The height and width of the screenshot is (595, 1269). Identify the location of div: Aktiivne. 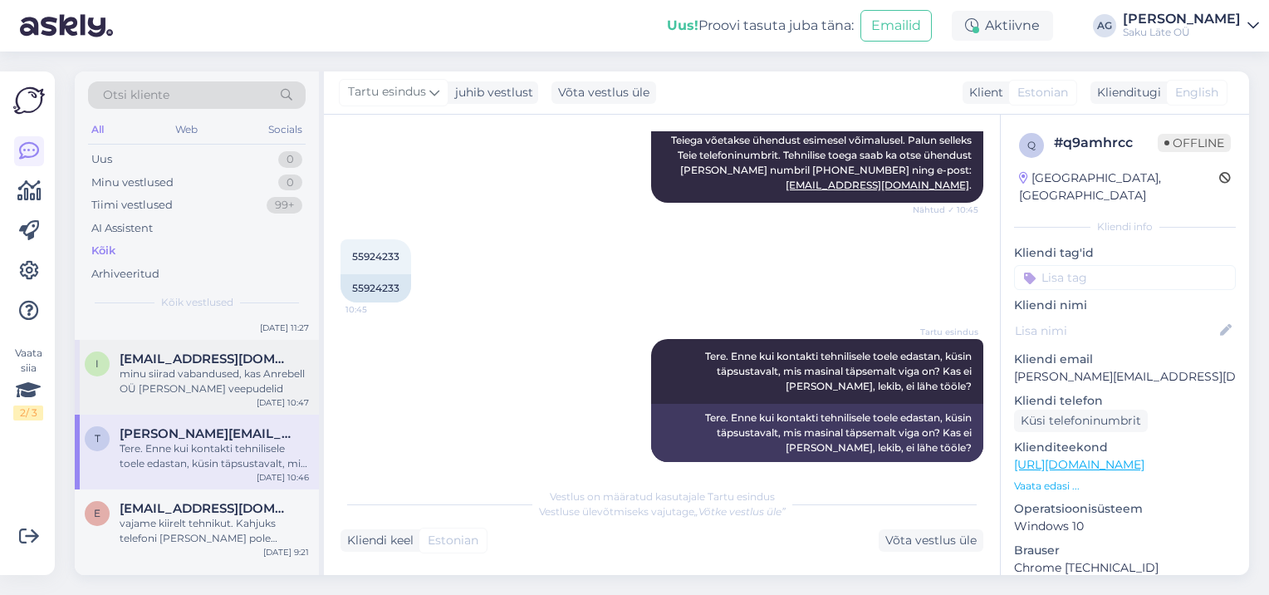
(1002, 26).